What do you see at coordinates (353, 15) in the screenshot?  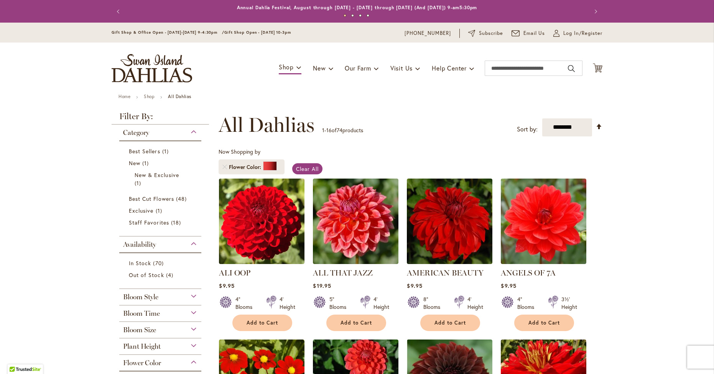 I see `button: 2 of 4` at bounding box center [353, 15].